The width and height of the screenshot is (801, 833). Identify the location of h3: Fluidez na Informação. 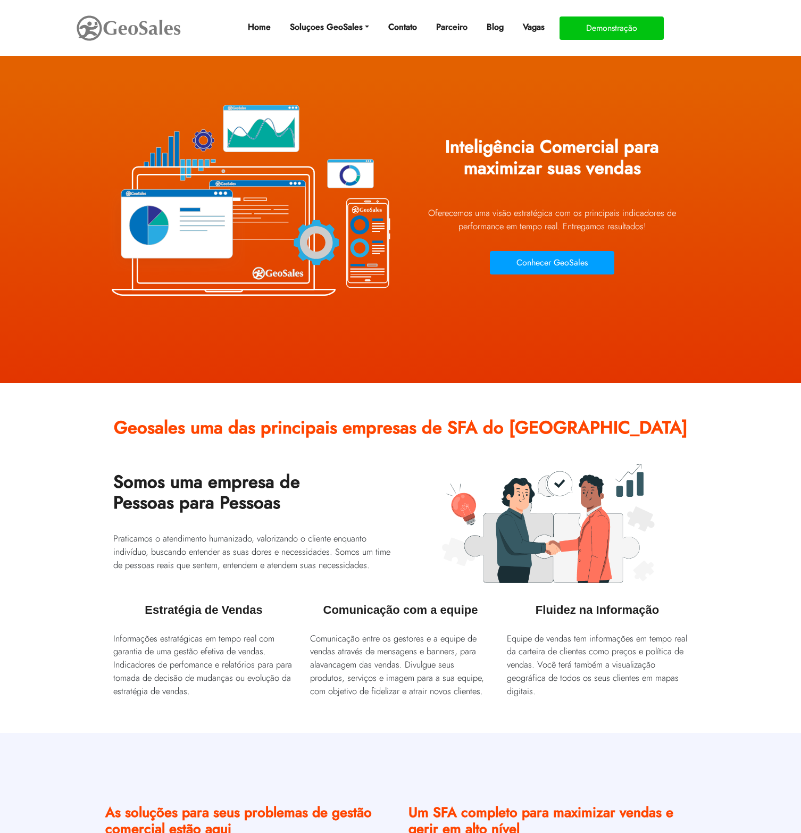
(597, 607).